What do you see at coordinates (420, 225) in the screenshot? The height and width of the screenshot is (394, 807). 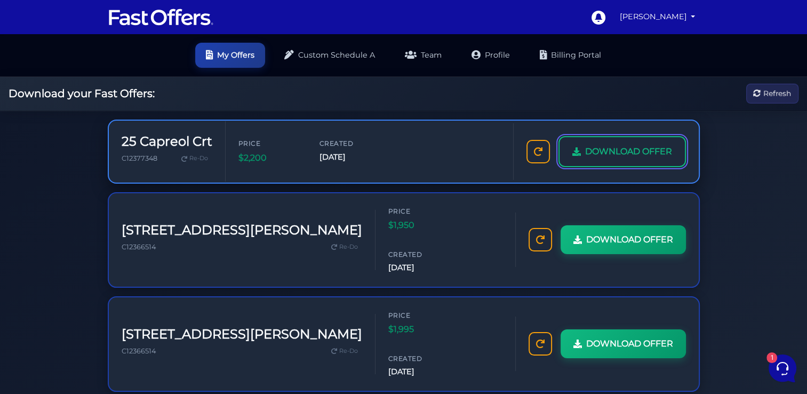 I see `span: $1,950` at bounding box center [420, 225].